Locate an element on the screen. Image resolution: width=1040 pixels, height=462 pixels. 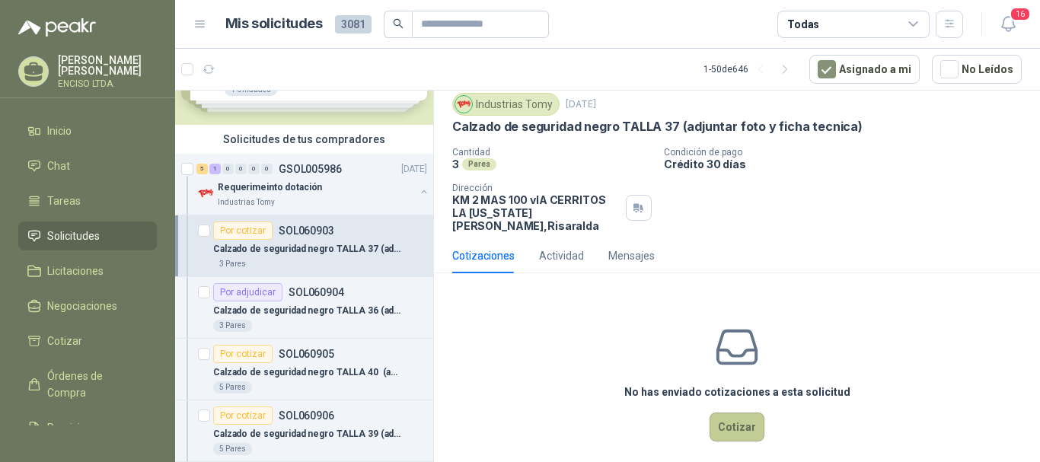
p: Calzado de seguridad negro TALLA 39 (adjuntar foto y ficha tecnica) is located at coordinates (308, 434).